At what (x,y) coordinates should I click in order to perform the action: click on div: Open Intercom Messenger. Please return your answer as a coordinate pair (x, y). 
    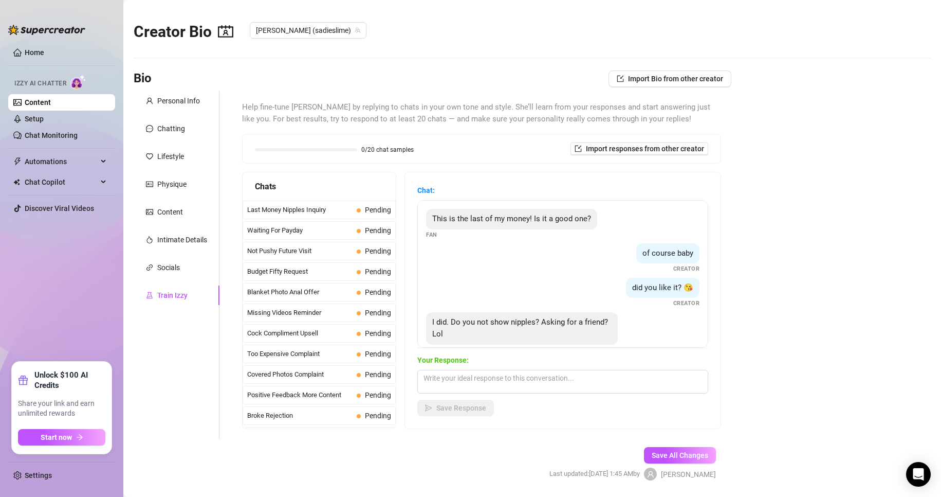
    Looking at the image, I should click on (919, 474).